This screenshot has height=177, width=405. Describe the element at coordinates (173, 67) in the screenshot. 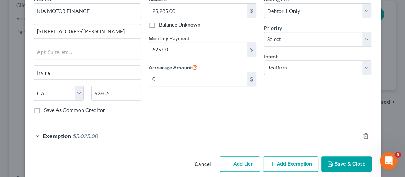

I see `label: Arrearage Amount` at that location.